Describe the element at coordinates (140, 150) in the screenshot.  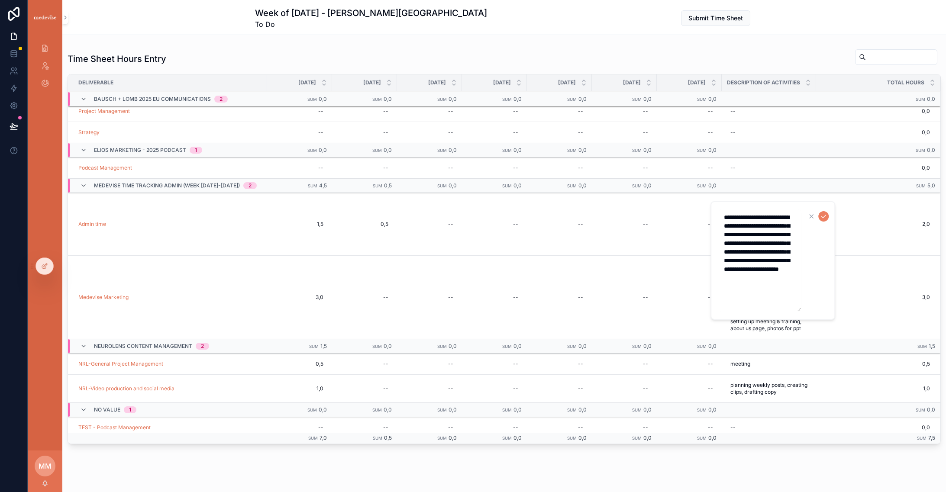
I see `span: Elios Marketing - 2025 Podcast` at that location.